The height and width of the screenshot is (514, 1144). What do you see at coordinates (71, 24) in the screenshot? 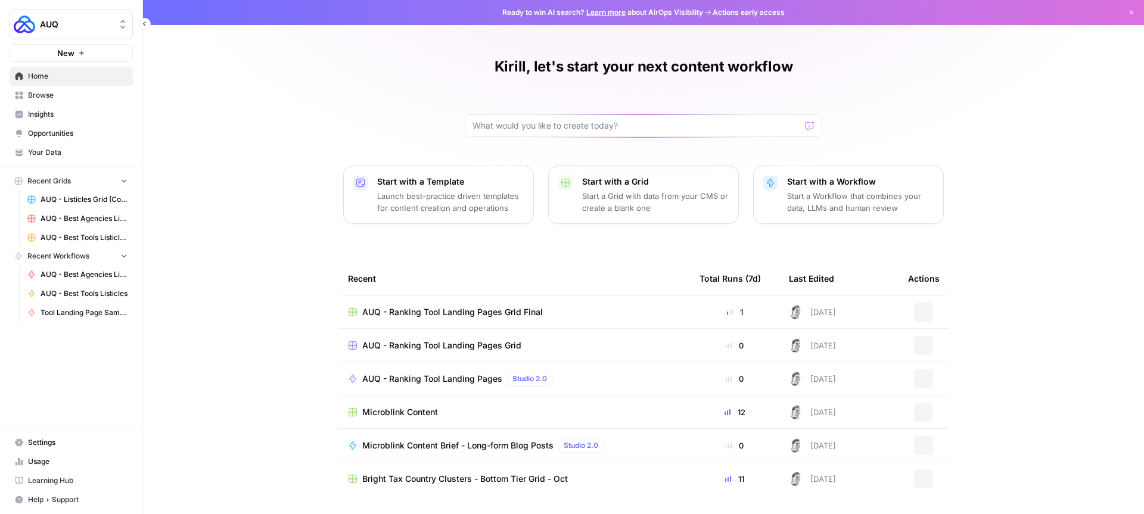
I see `button: Workspace: AUQ` at bounding box center [71, 24].